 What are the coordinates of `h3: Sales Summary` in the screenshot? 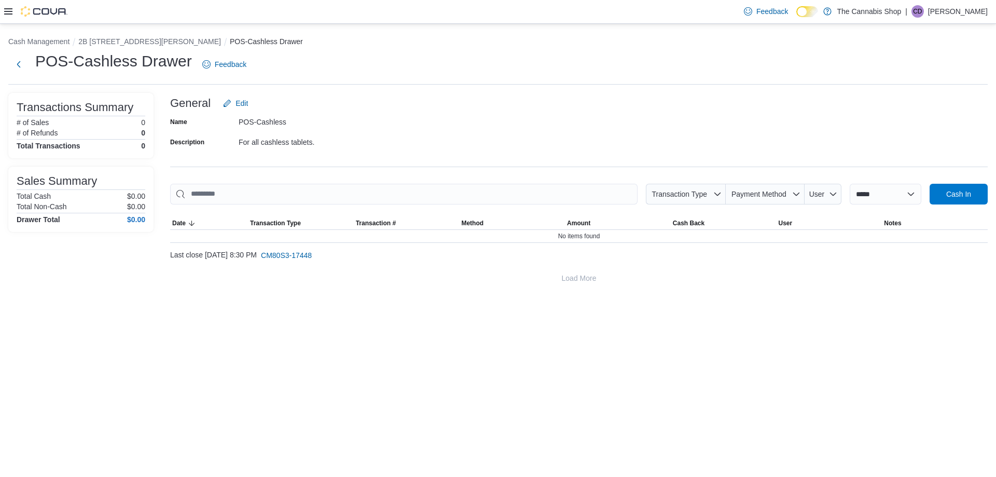 It's located at (57, 181).